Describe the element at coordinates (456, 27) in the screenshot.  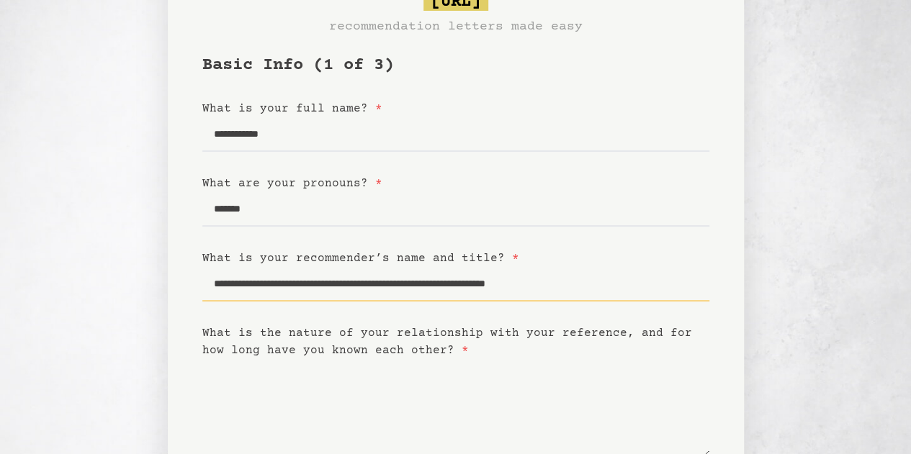
I see `h3: recommendation letters made easy` at that location.